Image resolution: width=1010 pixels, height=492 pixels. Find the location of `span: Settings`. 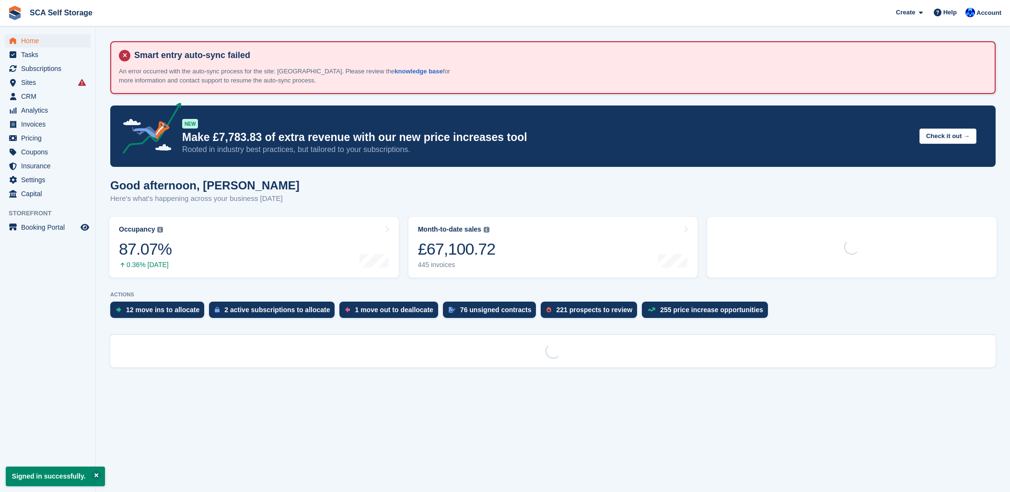

span: Settings is located at coordinates (50, 180).